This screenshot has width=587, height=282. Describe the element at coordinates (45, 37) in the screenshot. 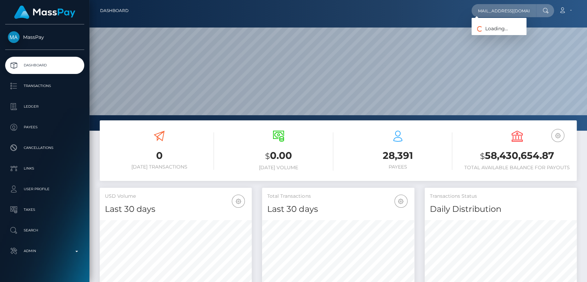

I see `span: MassPay` at that location.